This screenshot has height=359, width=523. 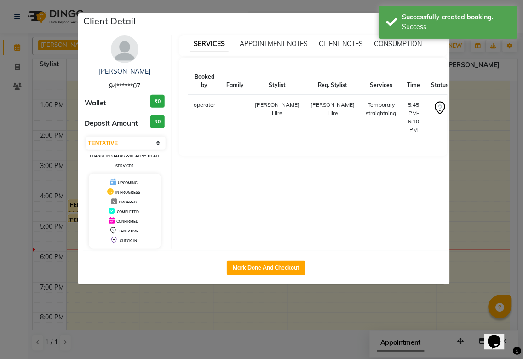 I want to click on span: Wallet, so click(x=96, y=103).